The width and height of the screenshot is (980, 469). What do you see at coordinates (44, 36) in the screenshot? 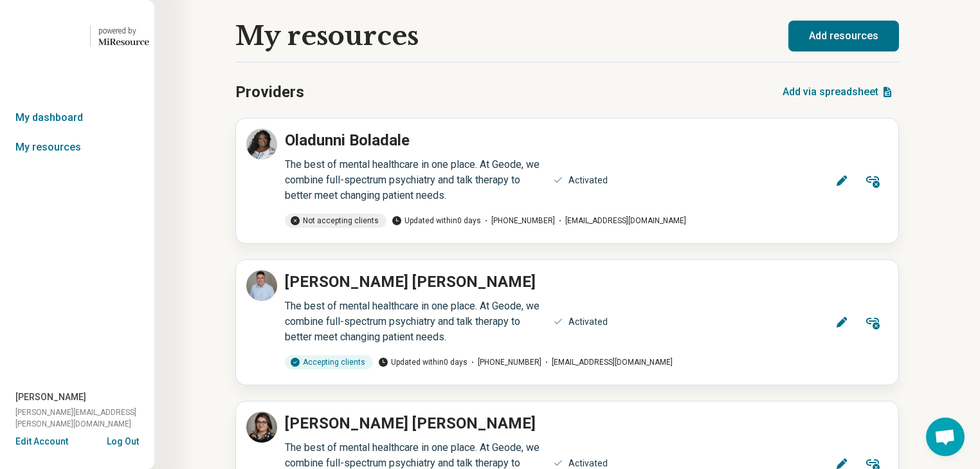
I see `img: Geode Health` at bounding box center [44, 36].